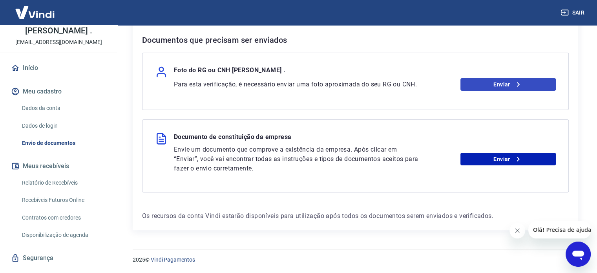 This screenshot has height=273, width=597. Describe the element at coordinates (355, 260) in the screenshot. I see `p: 2025 ©` at that location.